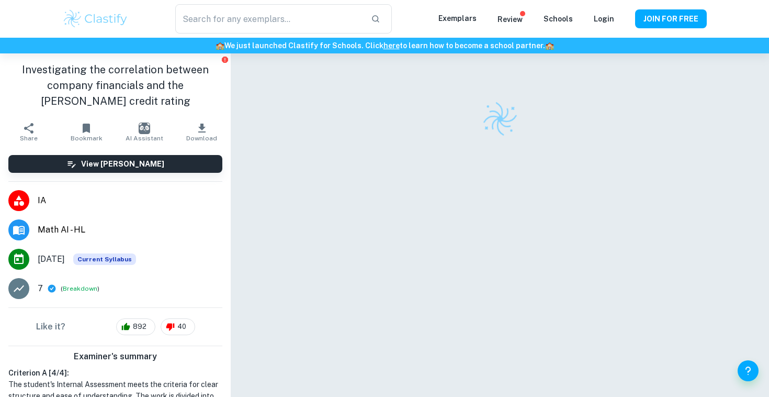 This screenshot has height=397, width=769. Describe the element at coordinates (225, 59) in the screenshot. I see `button: Report issue` at that location.